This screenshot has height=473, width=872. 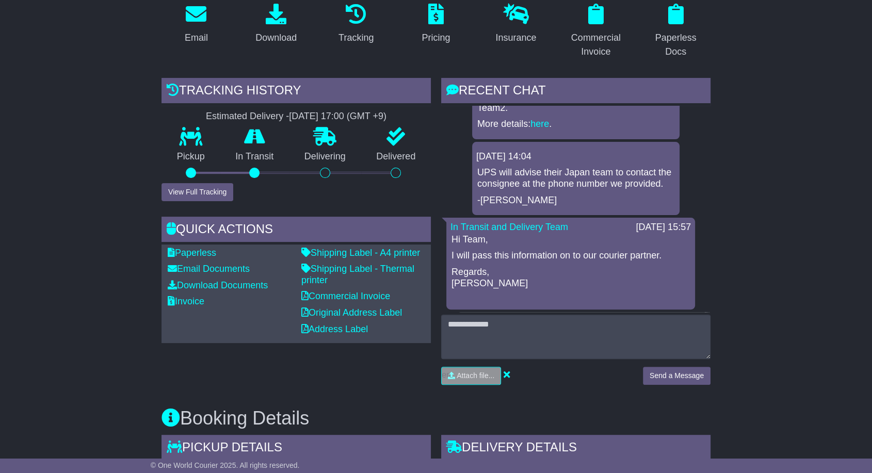 I want to click on a: Shipping Label - Thermal printer, so click(x=358, y=275).